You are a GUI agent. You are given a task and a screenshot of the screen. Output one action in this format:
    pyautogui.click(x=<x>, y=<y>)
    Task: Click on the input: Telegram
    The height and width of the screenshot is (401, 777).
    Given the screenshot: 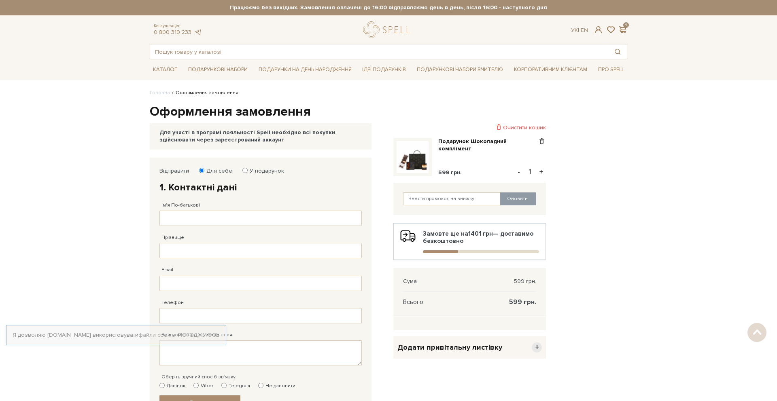 What is the action you would take?
    pyautogui.click(x=224, y=385)
    